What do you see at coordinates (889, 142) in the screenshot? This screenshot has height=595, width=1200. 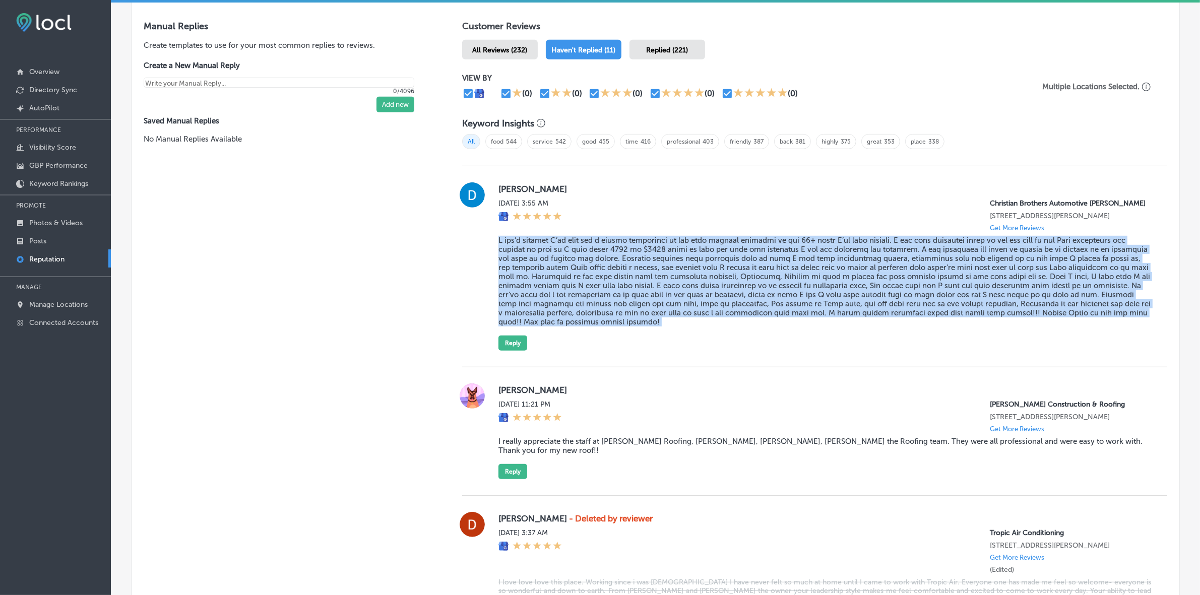 I see `a: 353` at bounding box center [889, 142].